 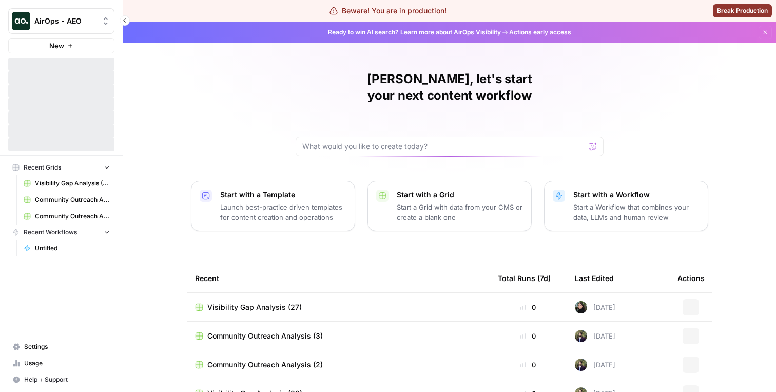 What do you see at coordinates (595, 278) in the screenshot?
I see `div: Last Edited` at bounding box center [595, 278].